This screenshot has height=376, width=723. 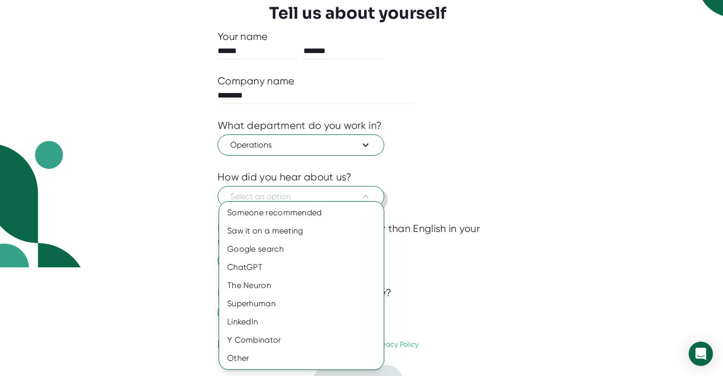 I want to click on div: Open Intercom Messenger, so click(x=701, y=354).